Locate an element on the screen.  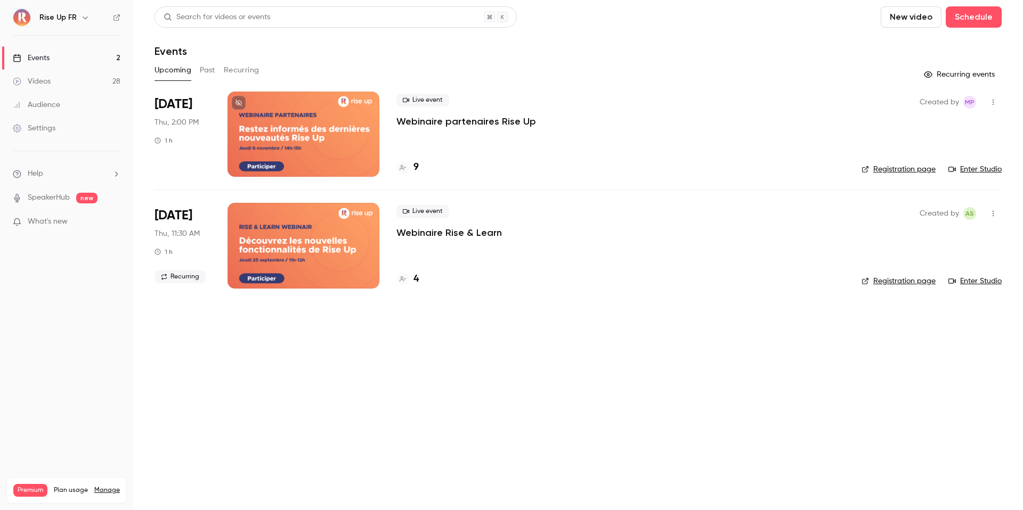
a: Webinaire partenaires Rise Up is located at coordinates (466, 121).